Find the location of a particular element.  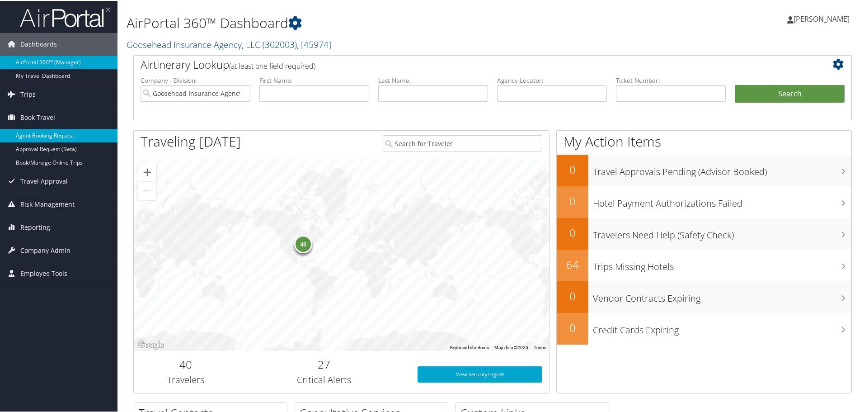

span: Risk Management is located at coordinates (47, 203).